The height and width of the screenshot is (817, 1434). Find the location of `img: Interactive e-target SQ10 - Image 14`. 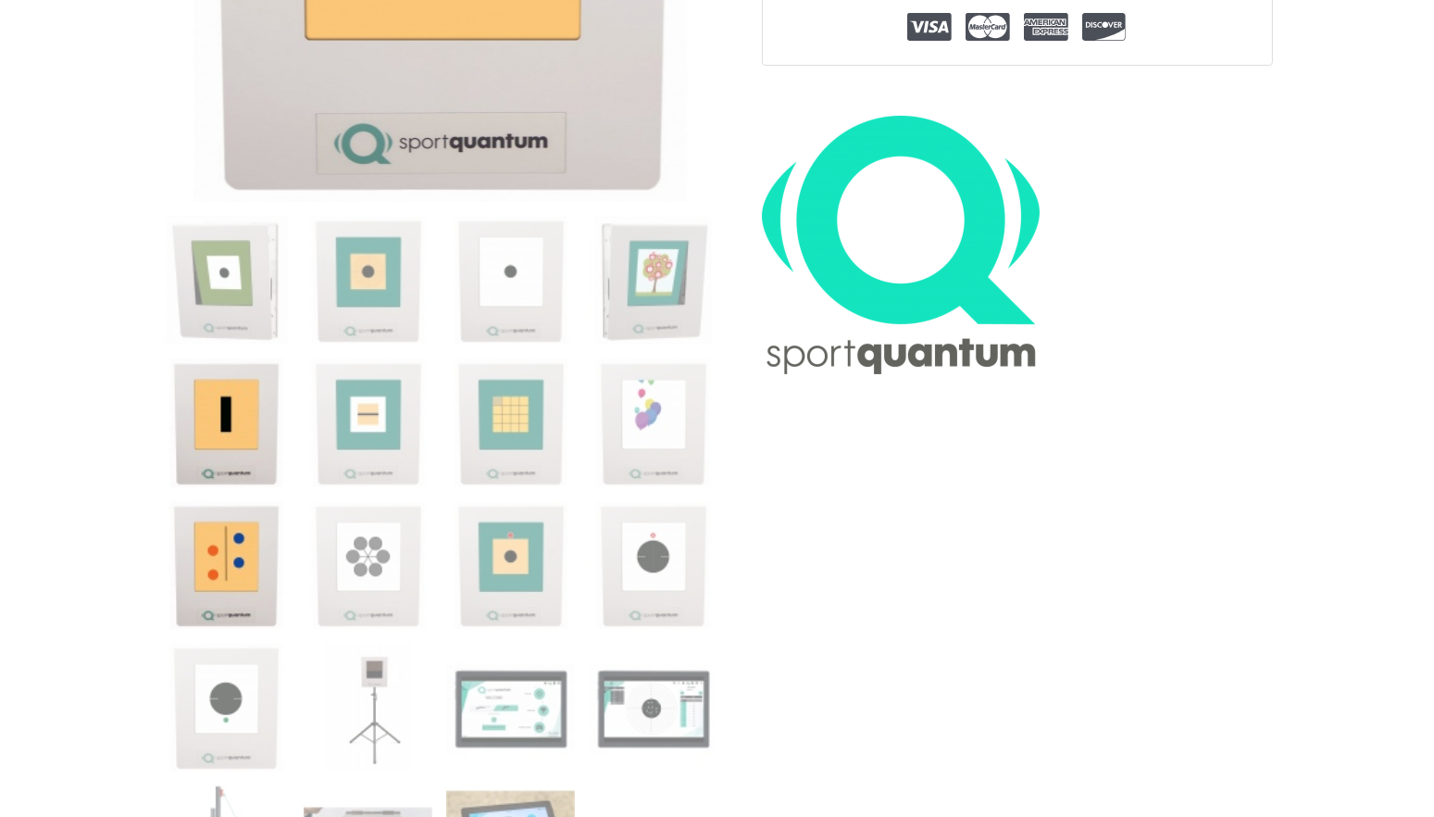

img: Interactive e-target SQ10 - Image 14 is located at coordinates (368, 707).